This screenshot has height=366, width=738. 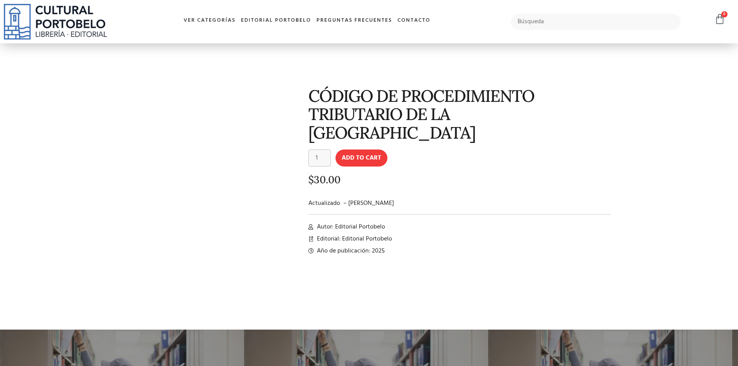 I want to click on input: Product quantity, so click(x=320, y=158).